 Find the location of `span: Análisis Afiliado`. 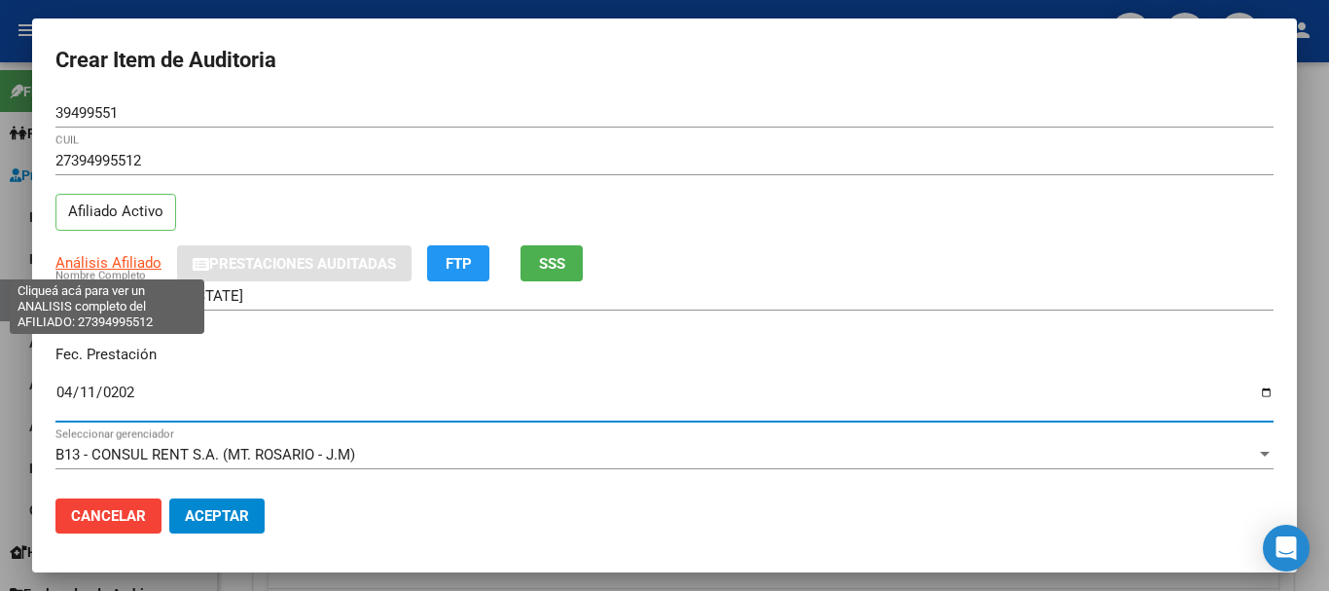

span: Análisis Afiliado is located at coordinates (108, 263).